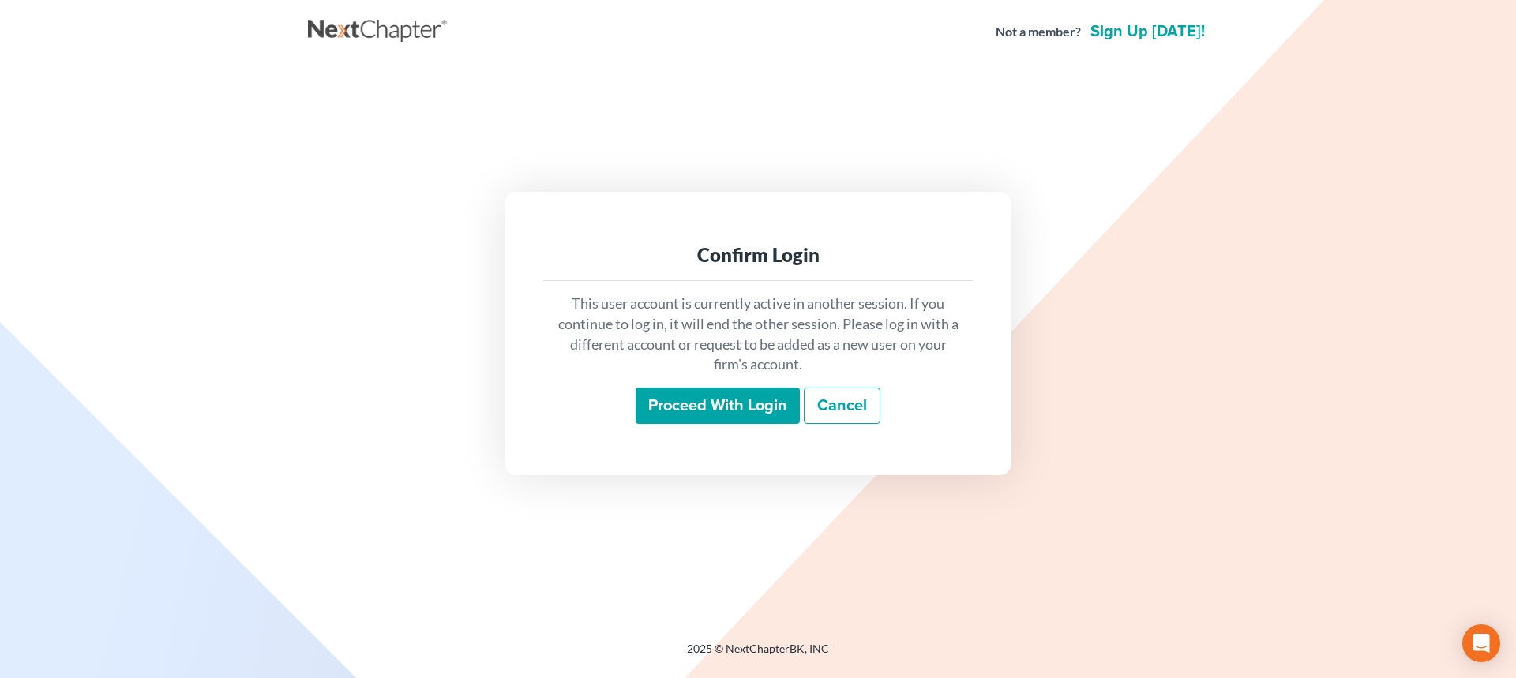 This screenshot has width=1516, height=678. Describe the element at coordinates (842, 406) in the screenshot. I see `a: Cancel` at that location.